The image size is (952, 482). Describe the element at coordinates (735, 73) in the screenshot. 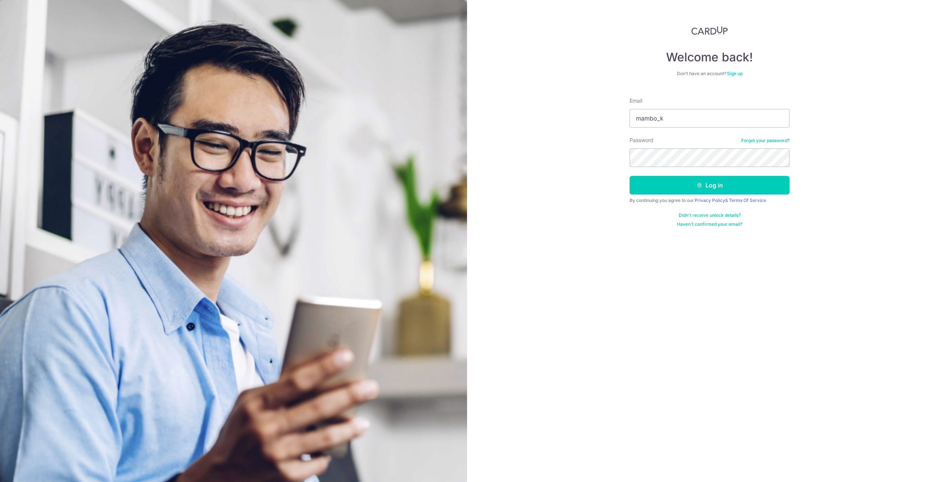

I see `a: Sign up` at that location.